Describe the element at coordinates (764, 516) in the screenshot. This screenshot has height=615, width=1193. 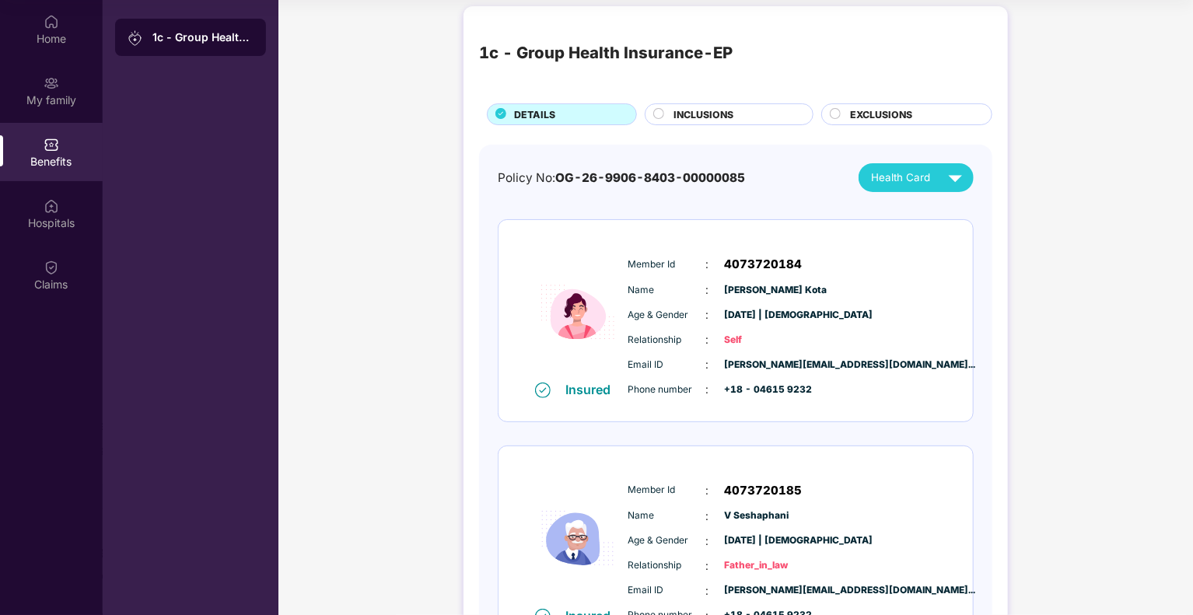
I see `span: V Seshaphani` at that location.